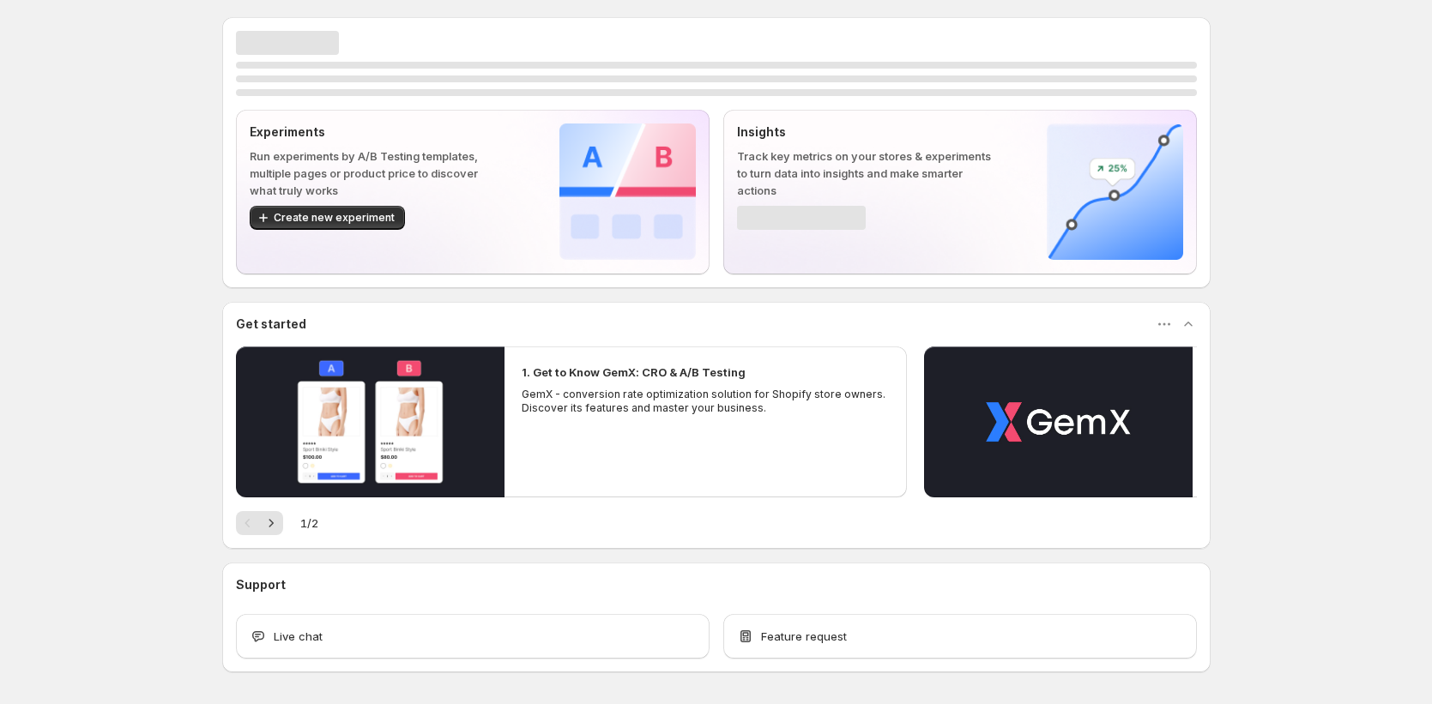 This screenshot has width=1432, height=704. I want to click on span: Live chat, so click(298, 636).